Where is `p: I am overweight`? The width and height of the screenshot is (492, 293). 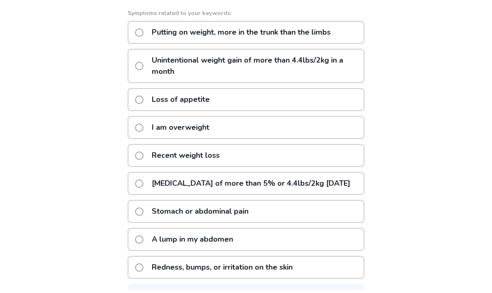 p: I am overweight is located at coordinates (180, 131).